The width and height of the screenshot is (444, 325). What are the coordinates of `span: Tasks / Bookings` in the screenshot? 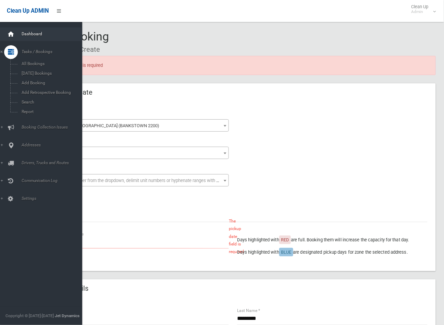 It's located at (54, 52).